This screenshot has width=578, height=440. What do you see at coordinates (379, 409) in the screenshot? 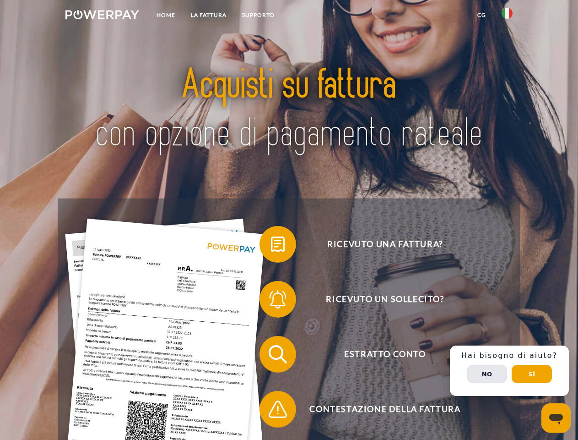
I see `a: Contestazione della fattura` at bounding box center [379, 409].